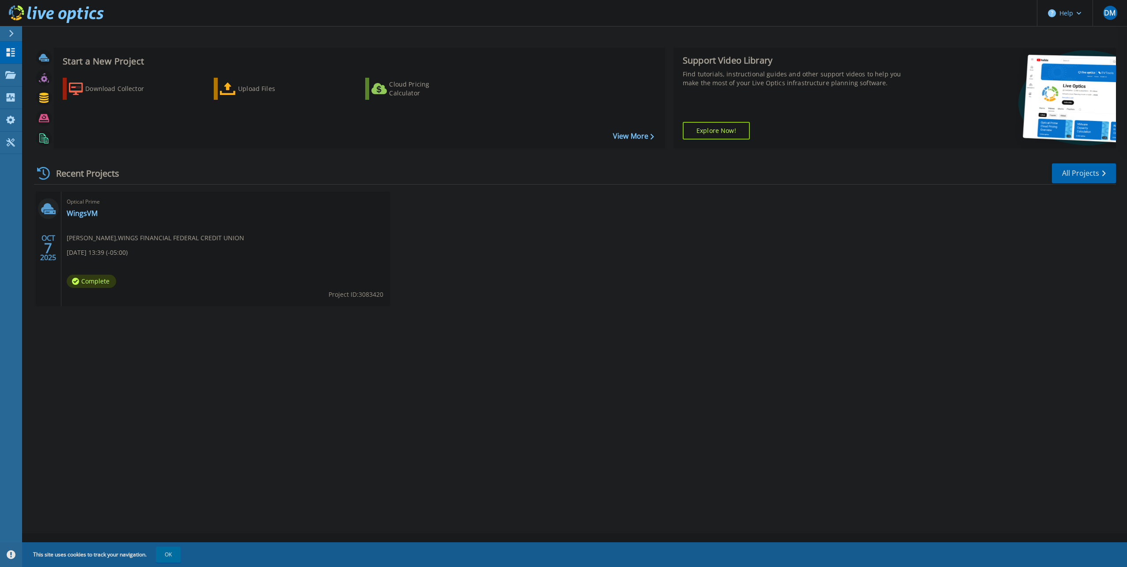 This screenshot has width=1127, height=567. Describe the element at coordinates (91, 281) in the screenshot. I see `span: Complete` at that location.